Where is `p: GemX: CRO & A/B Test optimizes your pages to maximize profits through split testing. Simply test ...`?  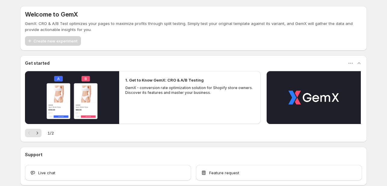
p: GemX: CRO & A/B Test optimizes your pages to maximize profits through split testing. Simply test ... is located at coordinates (193, 26).